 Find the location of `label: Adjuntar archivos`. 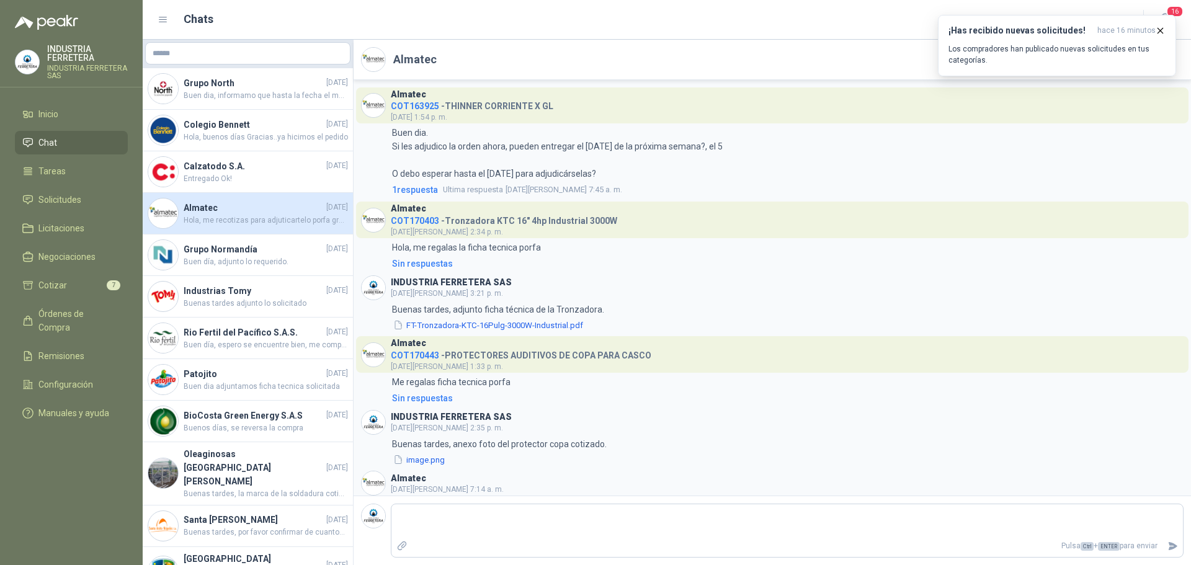

label: Adjuntar archivos is located at coordinates (402, 546).